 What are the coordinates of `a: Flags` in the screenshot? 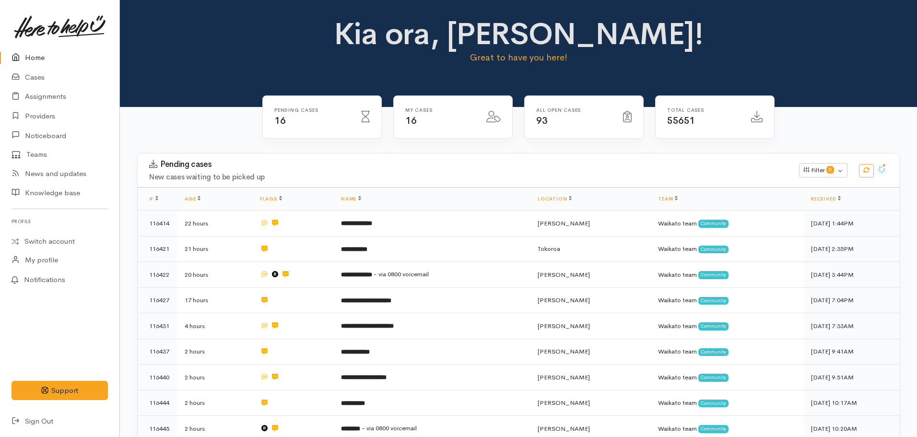 It's located at (271, 199).